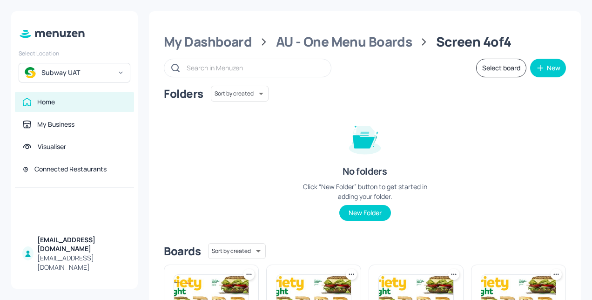  What do you see at coordinates (547, 68) in the screenshot?
I see `button: New` at bounding box center [547, 68].